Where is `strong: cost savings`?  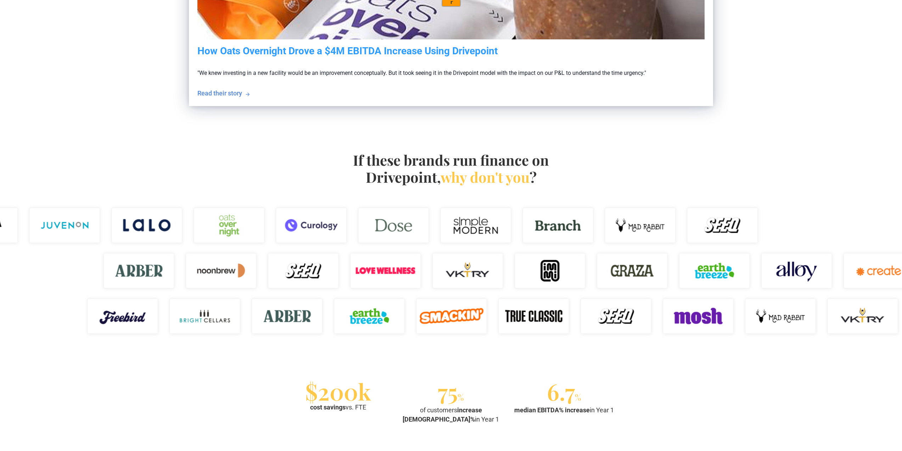
strong: cost savings is located at coordinates (328, 407).